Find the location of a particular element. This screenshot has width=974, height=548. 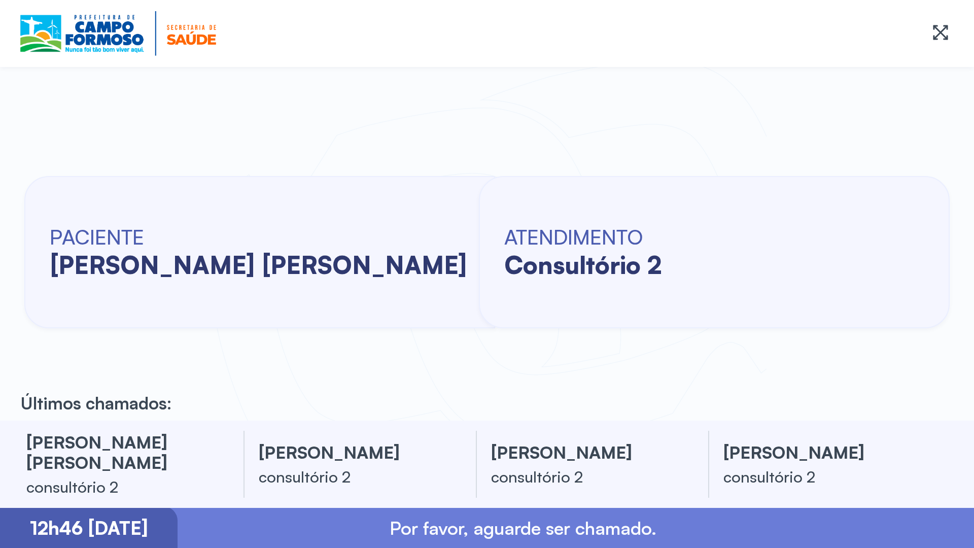

h2: consultório 2 is located at coordinates (583, 265).